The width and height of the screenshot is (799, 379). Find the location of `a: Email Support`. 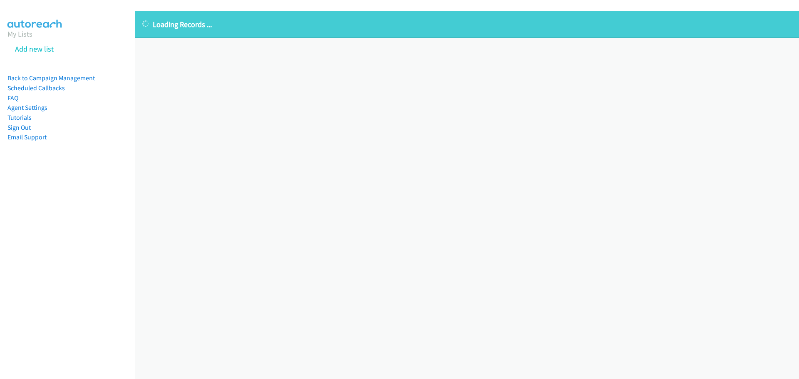

a: Email Support is located at coordinates (27, 137).